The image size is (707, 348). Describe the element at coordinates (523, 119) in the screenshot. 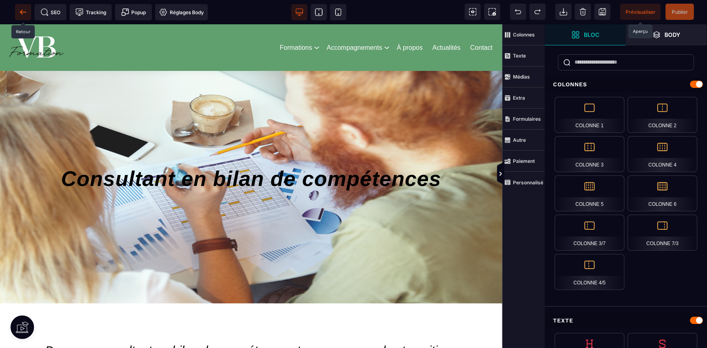

I see `span: Formulaires` at that location.